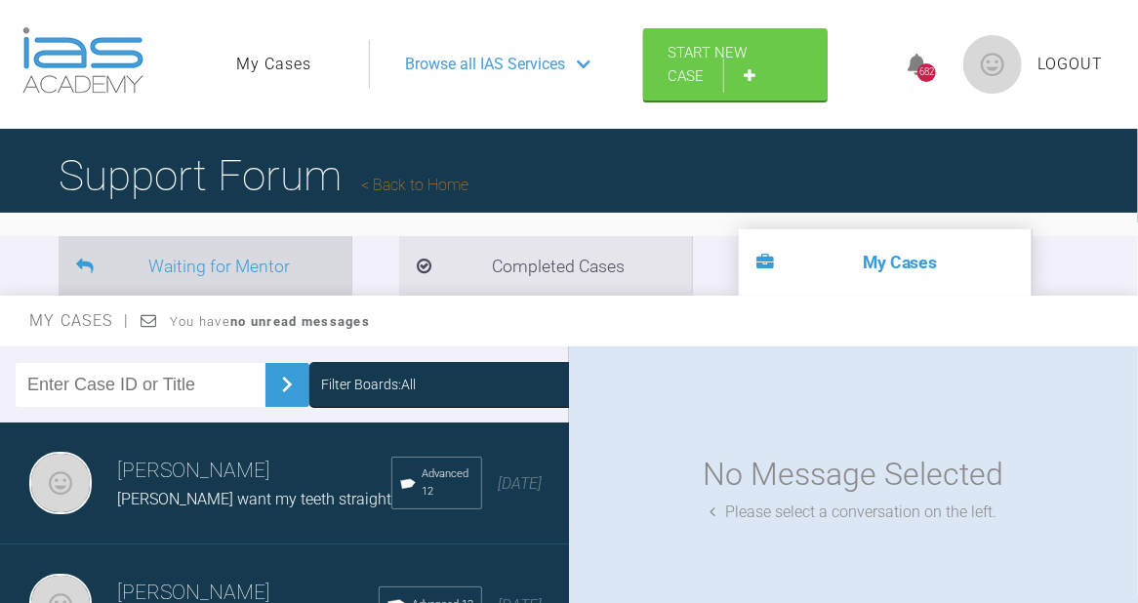  I want to click on div: Please select a conversation on the left., so click(854, 512).